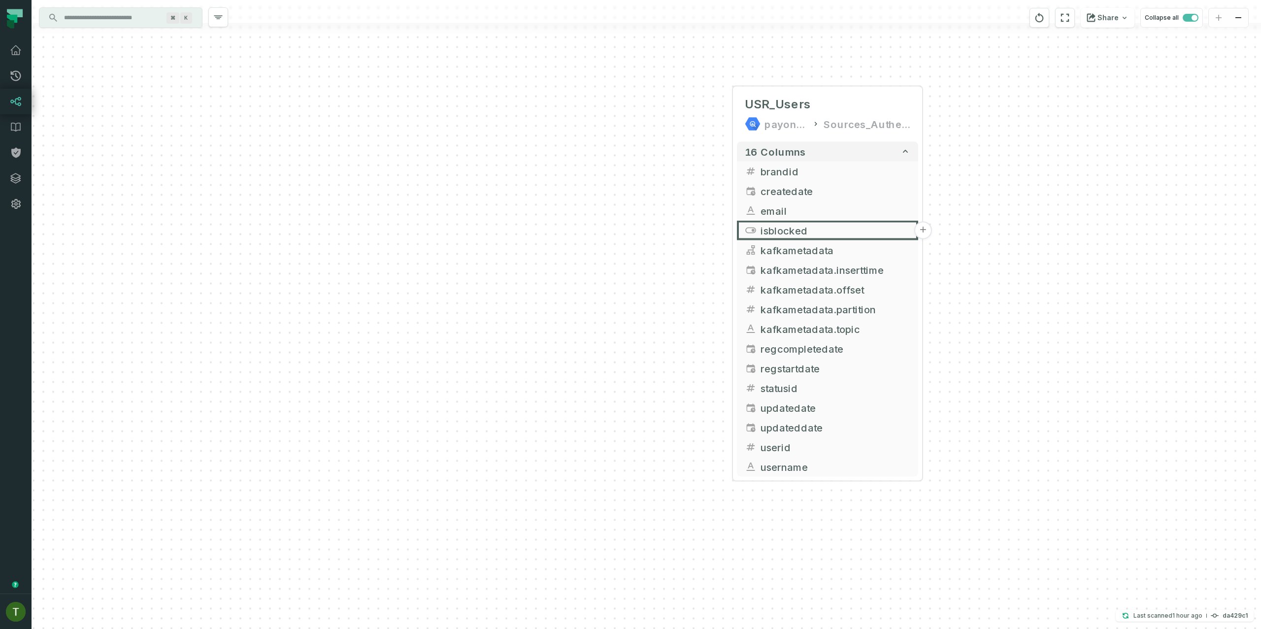 Image resolution: width=1261 pixels, height=629 pixels. What do you see at coordinates (835, 270) in the screenshot?
I see `span: kafkametadata.inserttime` at bounding box center [835, 270].